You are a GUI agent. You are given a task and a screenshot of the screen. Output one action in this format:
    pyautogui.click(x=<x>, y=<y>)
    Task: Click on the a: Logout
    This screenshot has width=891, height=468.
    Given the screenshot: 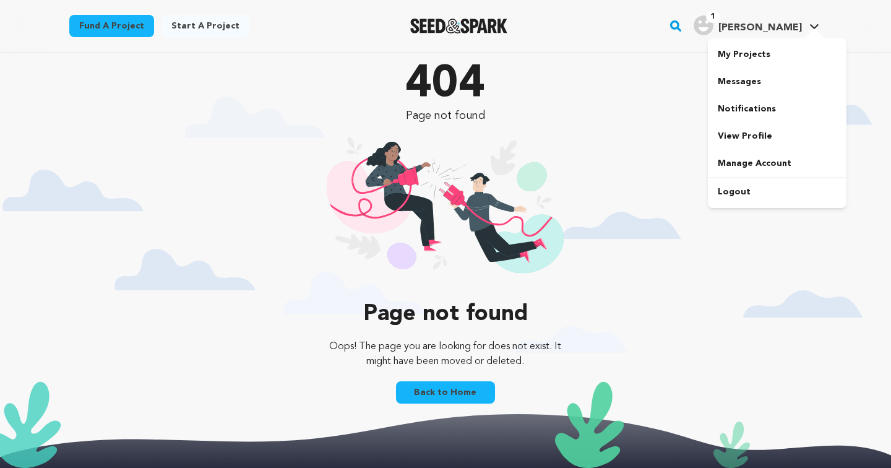 What is the action you would take?
    pyautogui.click(x=777, y=192)
    